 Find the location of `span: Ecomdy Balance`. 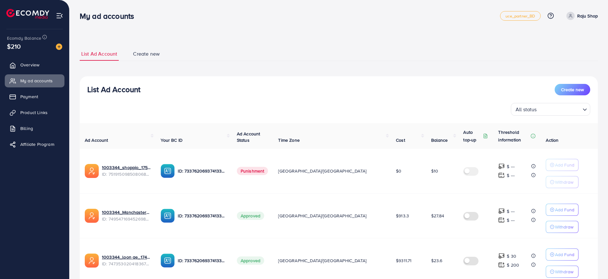

span: Ecomdy Balance is located at coordinates (24, 38).